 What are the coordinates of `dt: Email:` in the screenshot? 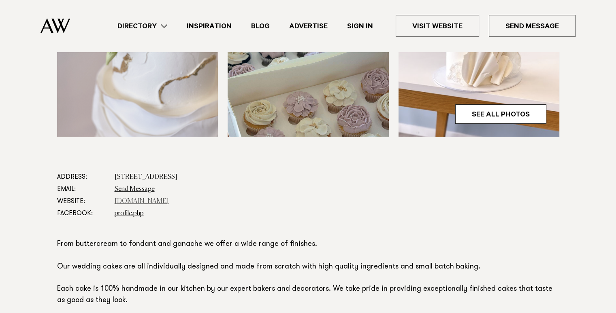 It's located at (83, 189).